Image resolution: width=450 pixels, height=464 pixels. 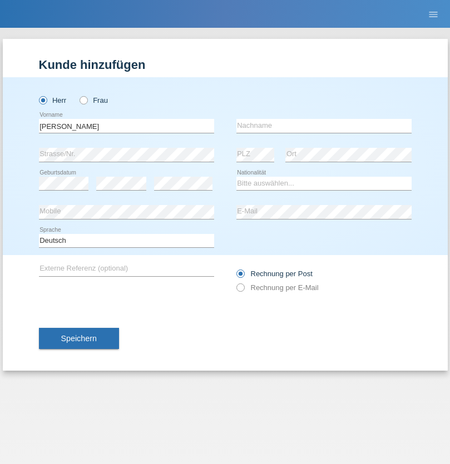 What do you see at coordinates (79, 338) in the screenshot?
I see `button: Speichern` at bounding box center [79, 338].